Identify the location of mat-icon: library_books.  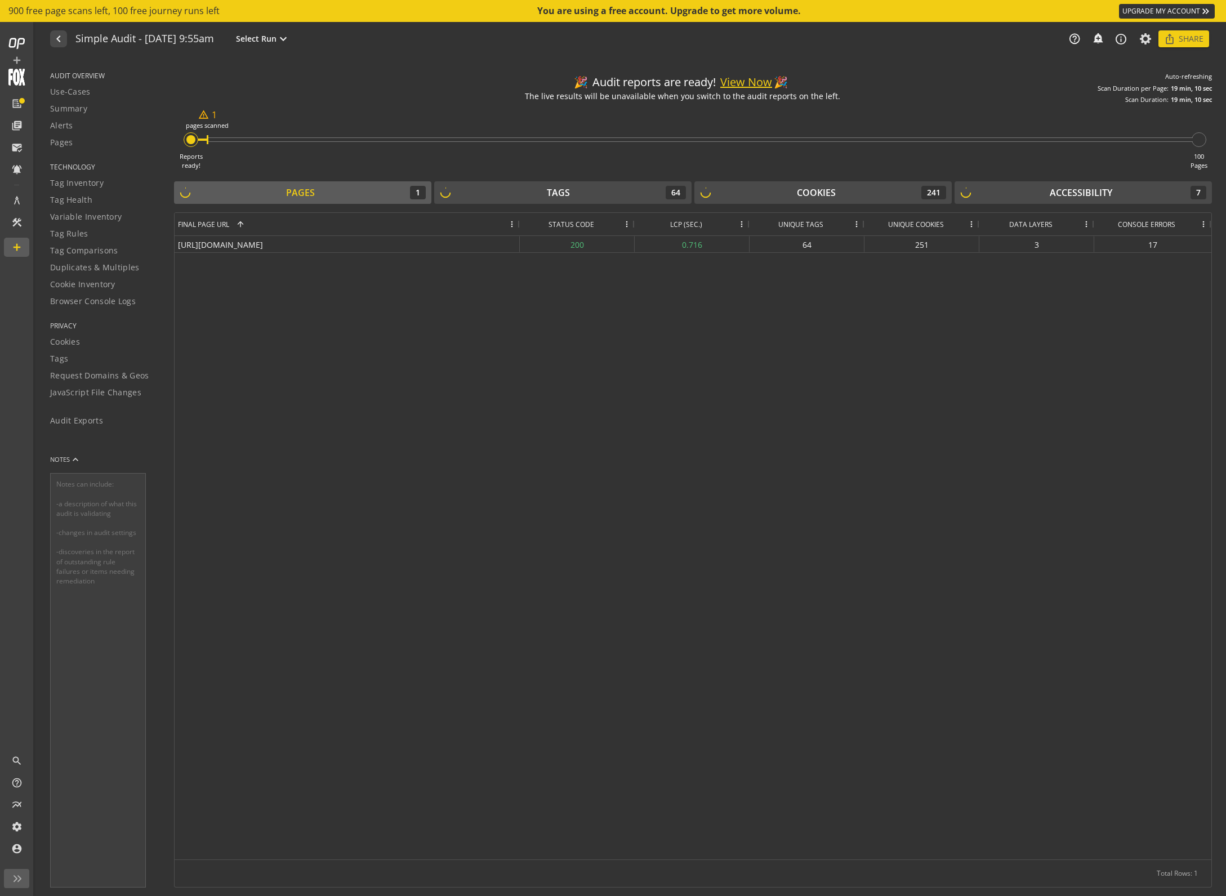
(17, 126).